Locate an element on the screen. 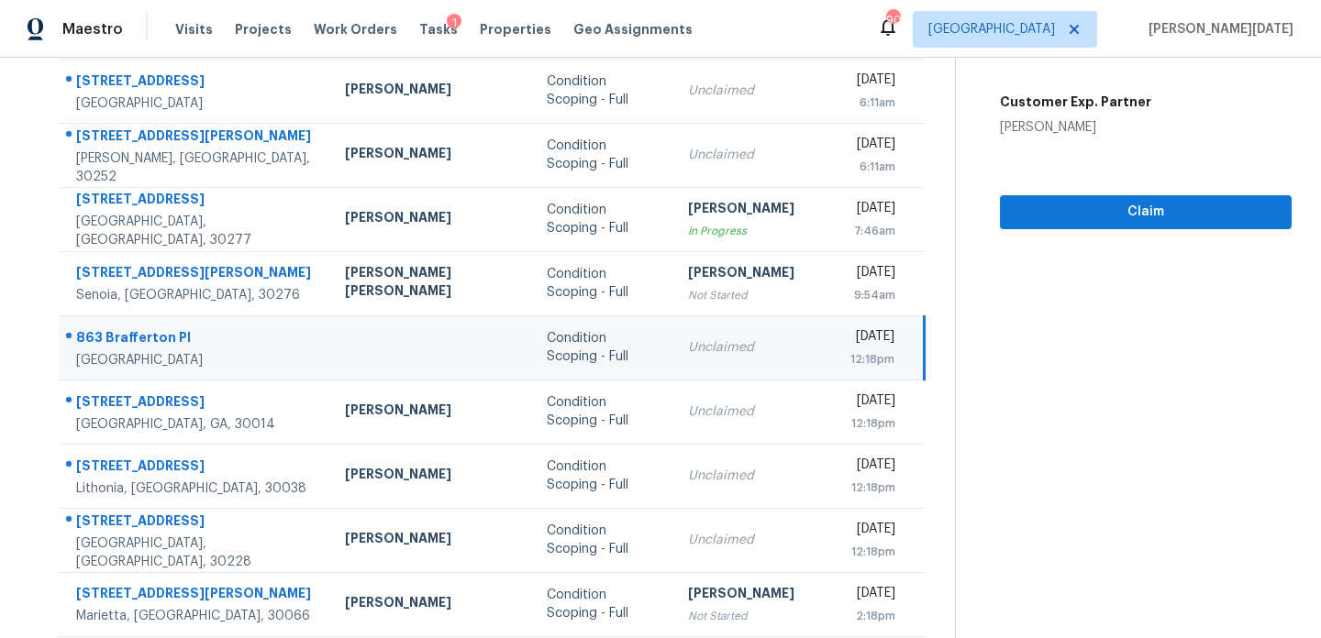  h5: Customer Exp. Partner is located at coordinates (1075, 102).